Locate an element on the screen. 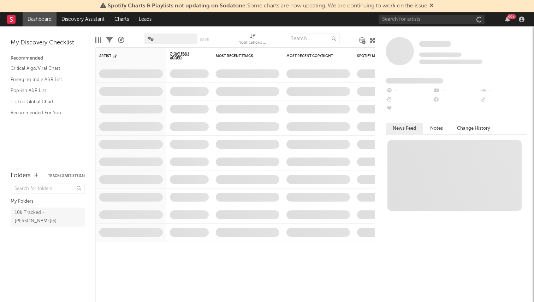 Image resolution: width=534 pixels, height=302 pixels. span: 0 fans last week is located at coordinates (450, 62).